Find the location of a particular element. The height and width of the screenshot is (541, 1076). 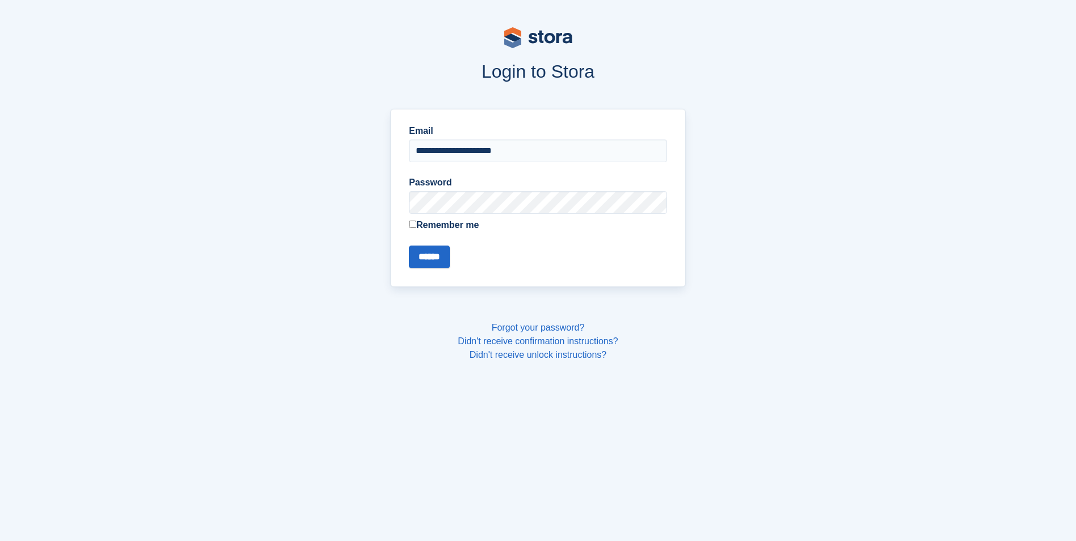

img: stora-logo-53a41332b3708ae10de48c4981b4e9114cc0af31d8433b30ea865607fb682f29.svg is located at coordinates (538, 37).